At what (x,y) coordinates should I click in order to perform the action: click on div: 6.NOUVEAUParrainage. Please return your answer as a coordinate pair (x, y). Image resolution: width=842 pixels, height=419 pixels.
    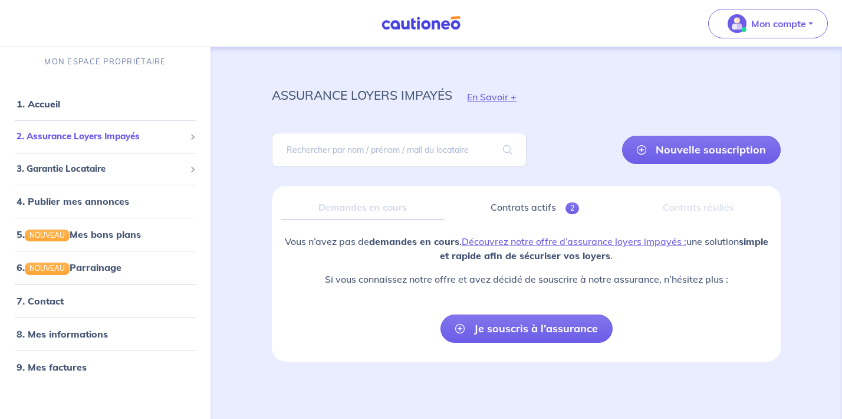
    Looking at the image, I should click on (105, 267).